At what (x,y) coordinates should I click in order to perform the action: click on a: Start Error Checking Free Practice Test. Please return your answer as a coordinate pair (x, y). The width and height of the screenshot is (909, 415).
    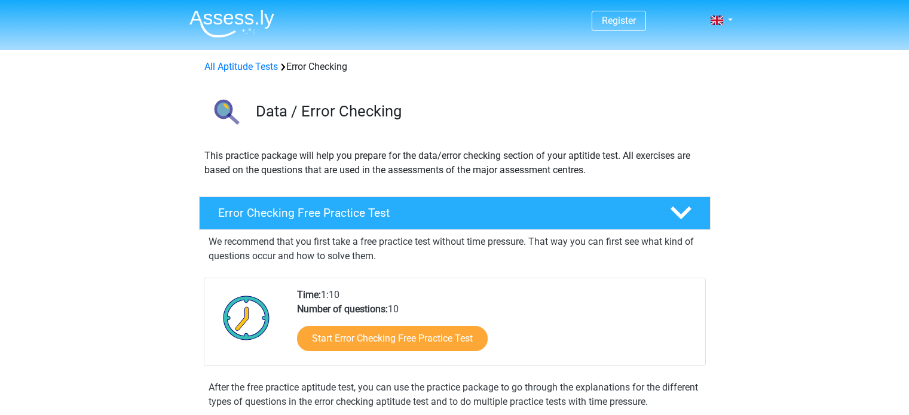
    Looking at the image, I should click on (392, 339).